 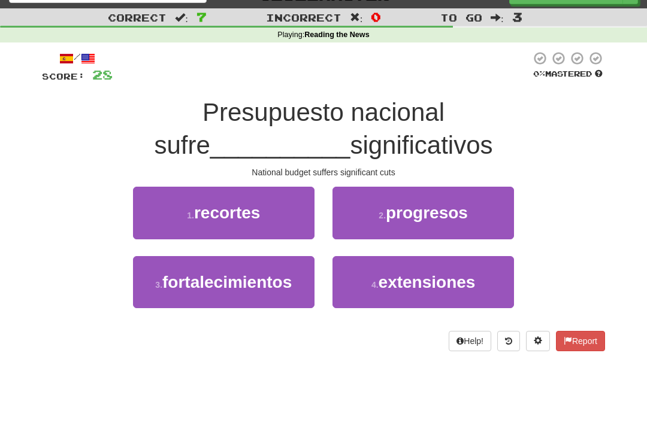 What do you see at coordinates (539, 74) in the screenshot?
I see `span: 0 %` at bounding box center [539, 74].